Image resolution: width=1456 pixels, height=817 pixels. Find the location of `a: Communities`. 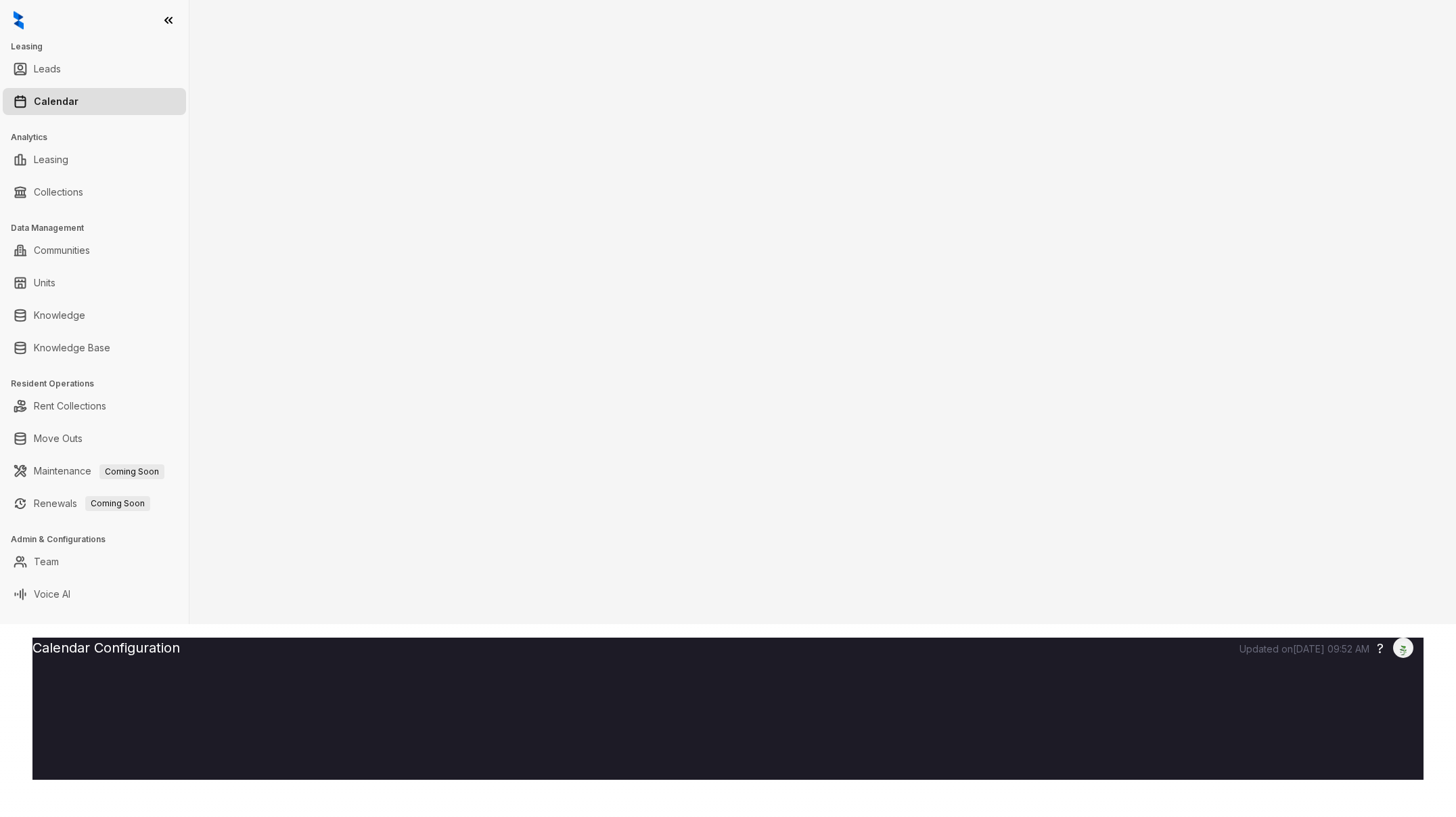

a: Communities is located at coordinates (61, 251).